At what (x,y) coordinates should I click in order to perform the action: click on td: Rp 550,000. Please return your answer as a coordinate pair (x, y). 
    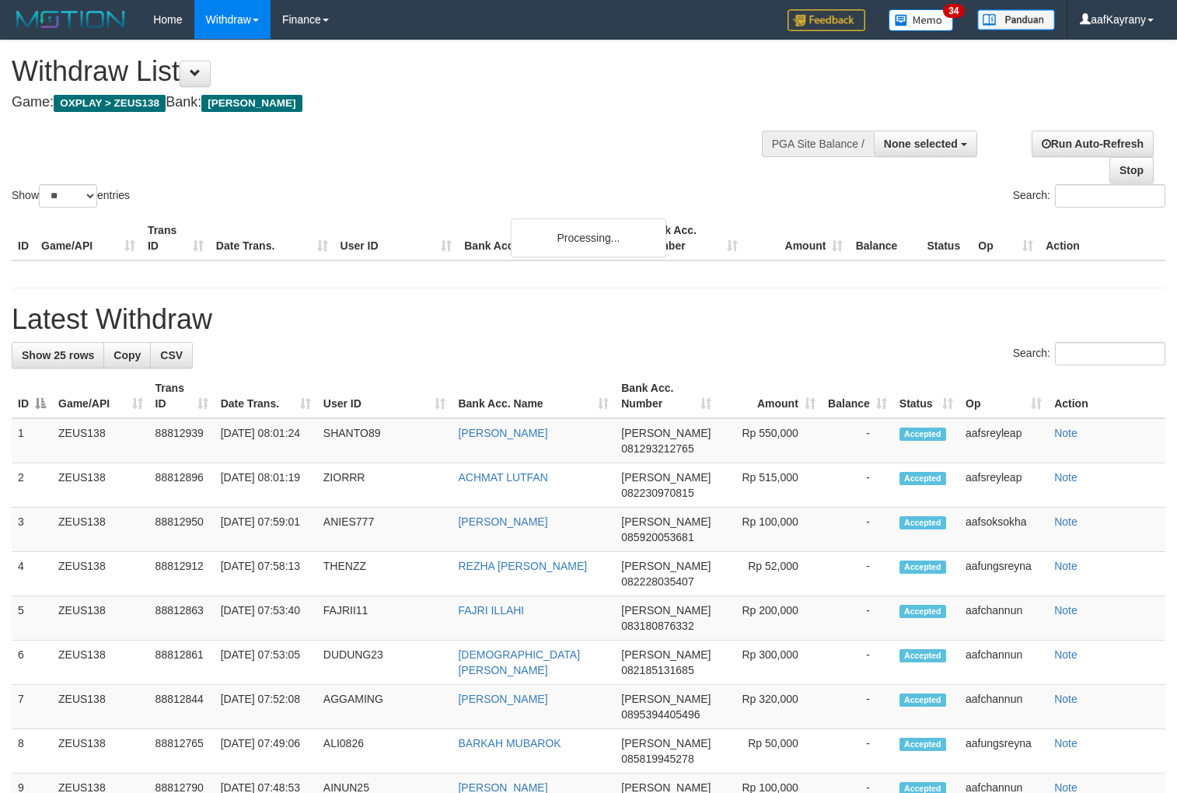
    Looking at the image, I should click on (770, 441).